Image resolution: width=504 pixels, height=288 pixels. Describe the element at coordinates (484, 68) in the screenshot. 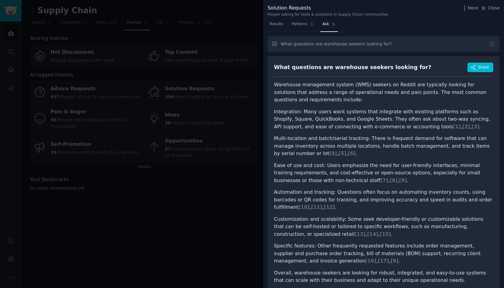

I see `span: Share` at that location.